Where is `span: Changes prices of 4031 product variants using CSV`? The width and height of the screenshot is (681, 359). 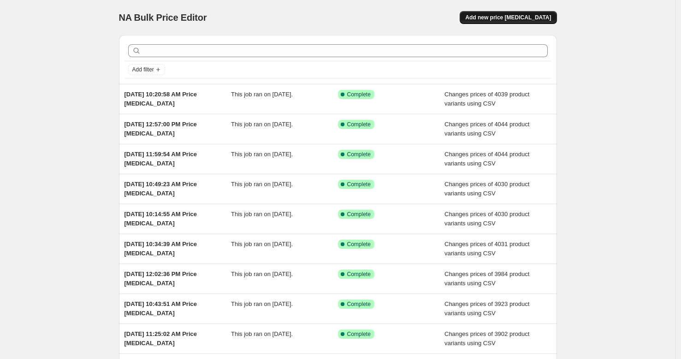 span: Changes prices of 4031 product variants using CSV is located at coordinates (487, 248).